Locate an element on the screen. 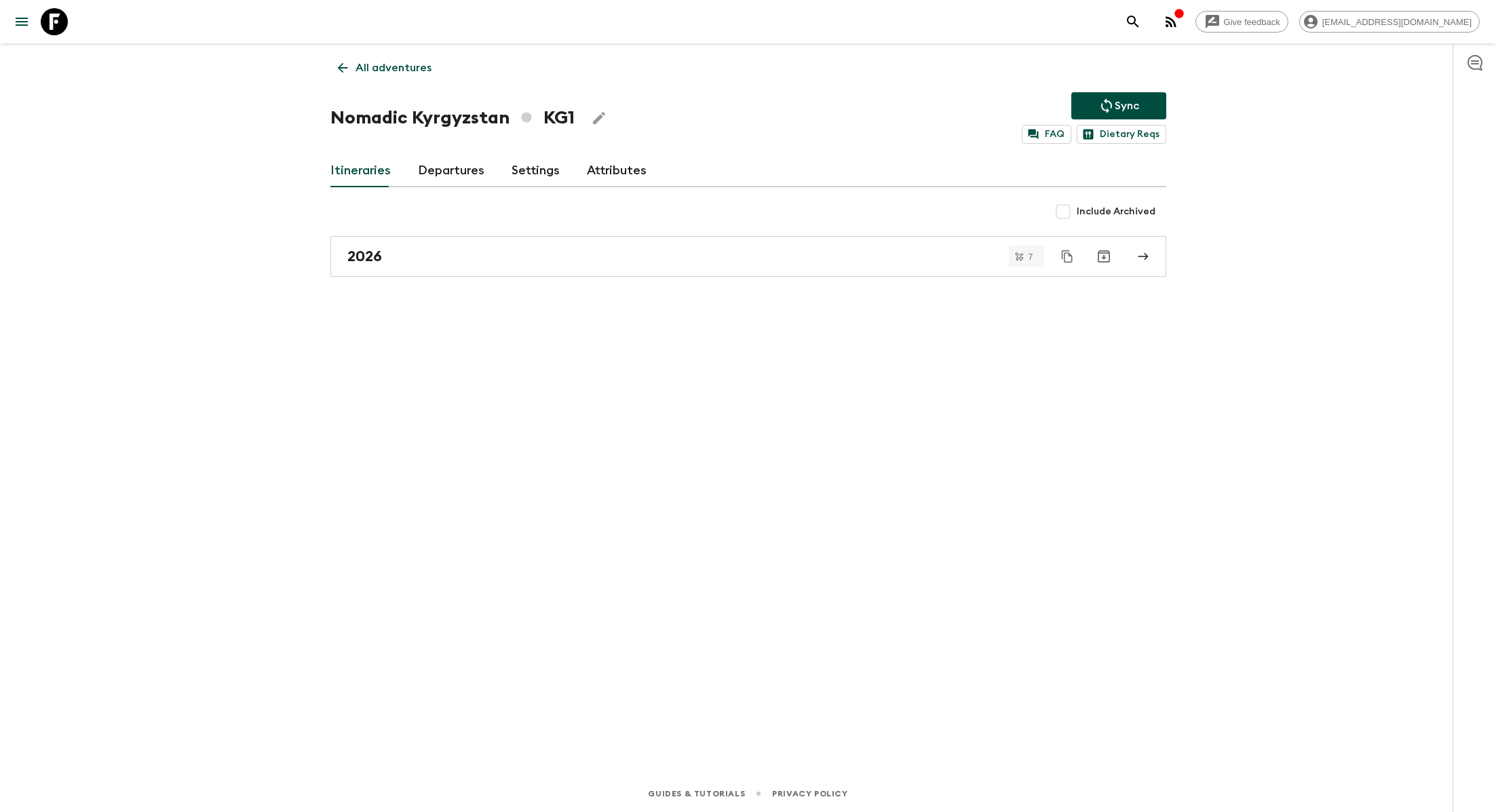  h2: 2026 is located at coordinates (364, 256).